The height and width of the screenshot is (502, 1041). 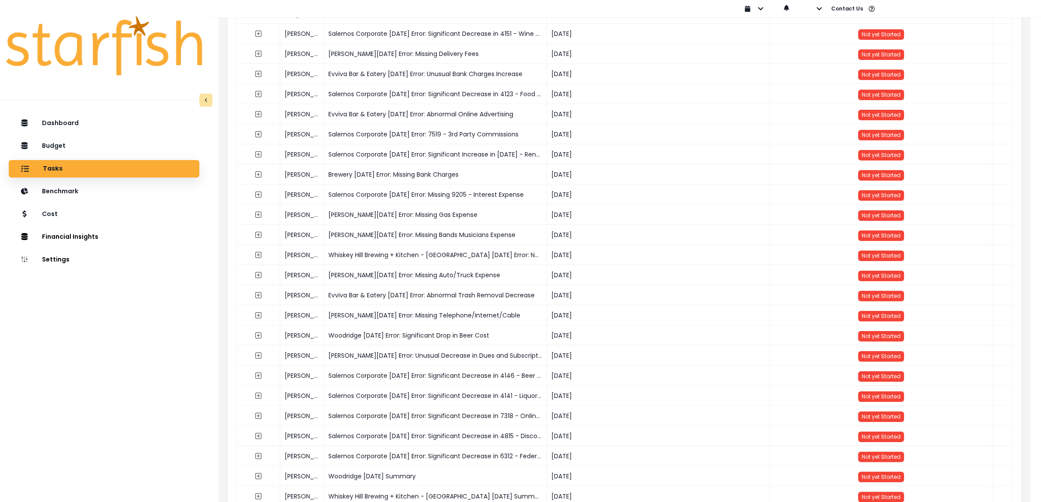 I want to click on button: Budget, so click(x=104, y=146).